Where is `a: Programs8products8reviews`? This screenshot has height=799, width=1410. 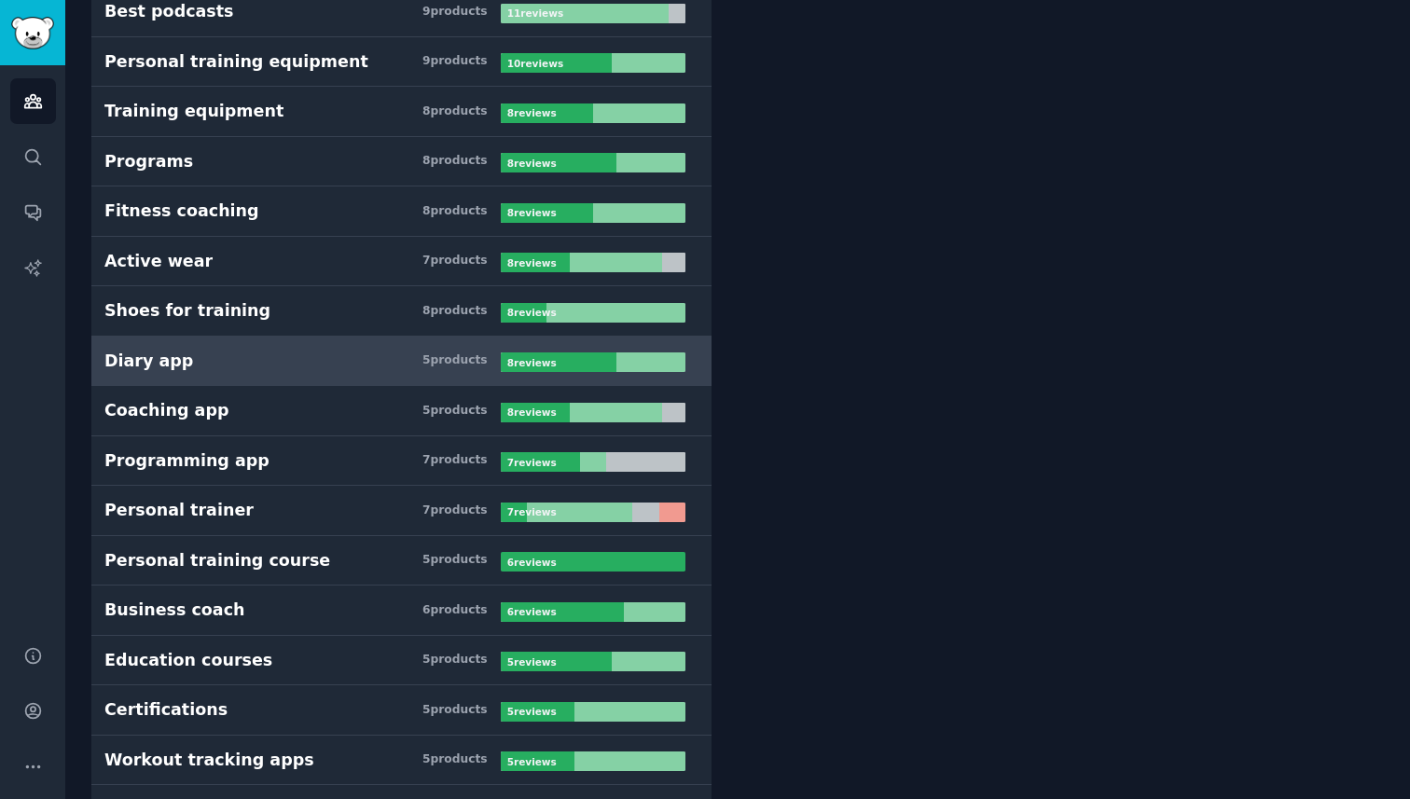 a: Programs8products8reviews is located at coordinates (401, 162).